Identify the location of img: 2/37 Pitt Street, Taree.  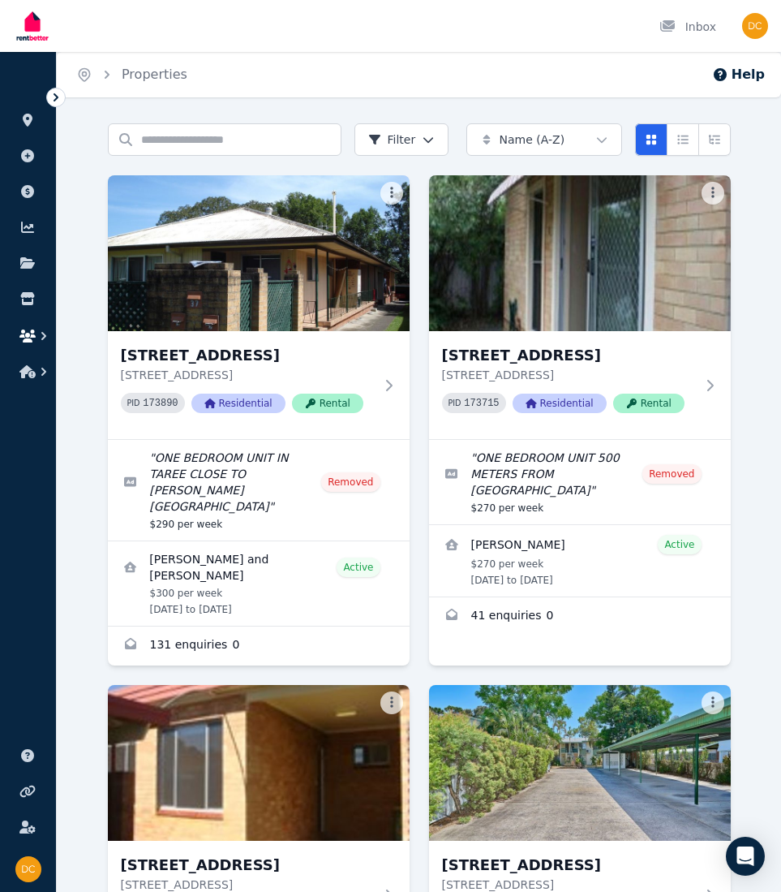
(259, 253).